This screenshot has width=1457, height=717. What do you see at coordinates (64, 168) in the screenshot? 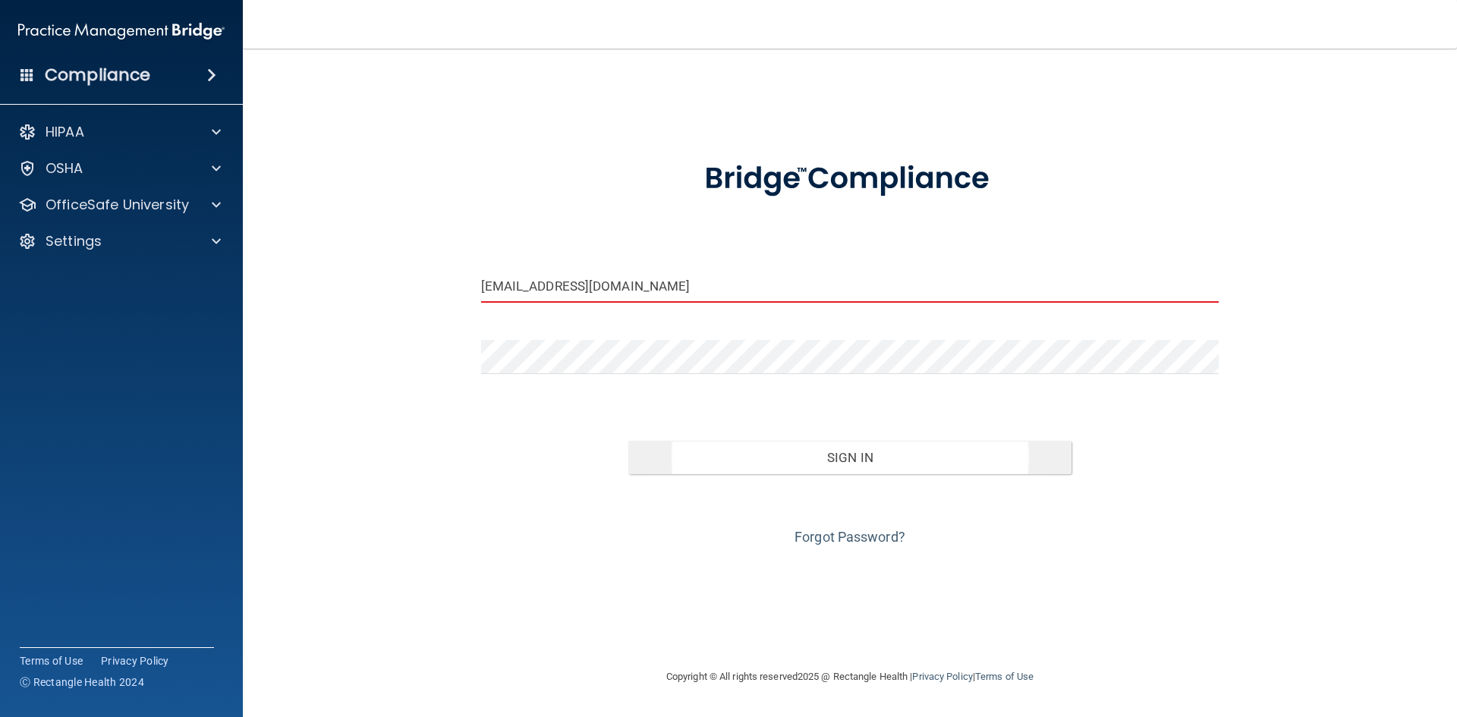
I see `p: OSHA` at bounding box center [64, 168].